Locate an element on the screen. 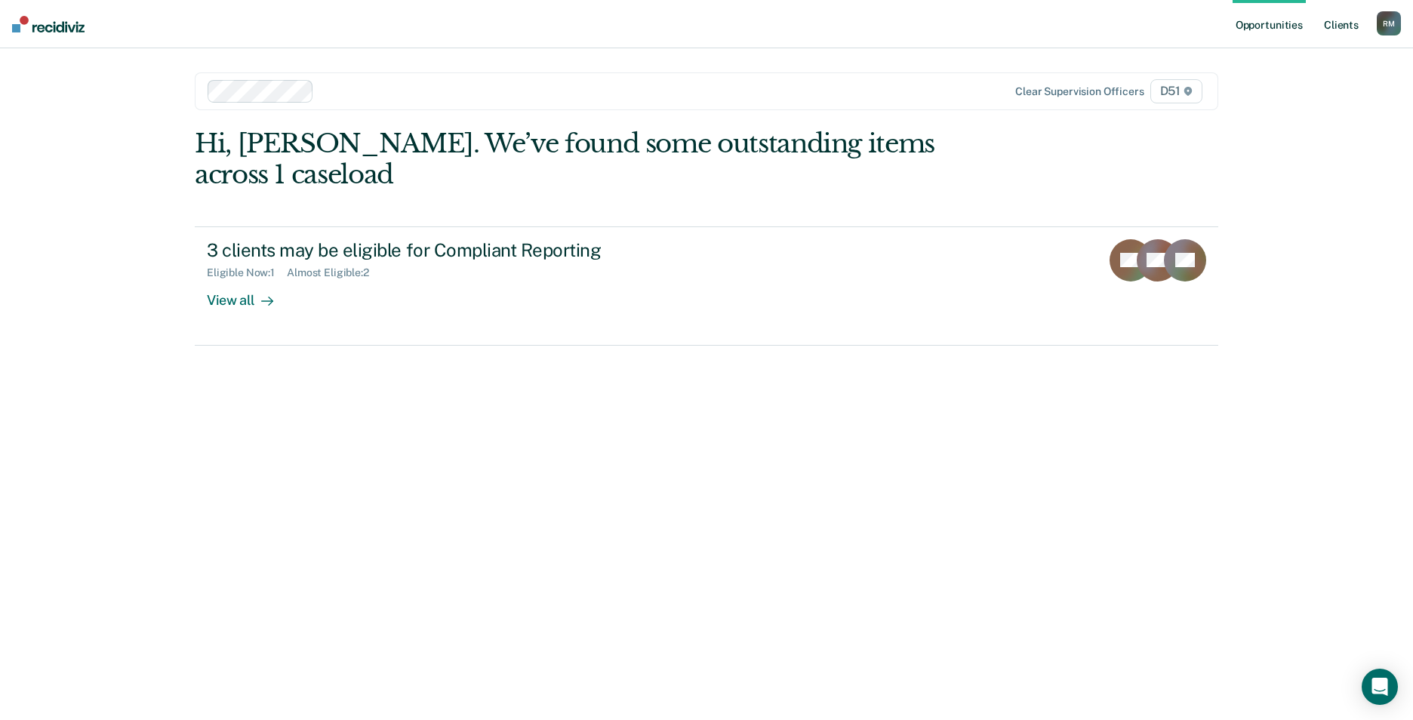  div: 3 clients may be eligible for Compliant Reporting is located at coordinates (472, 250).